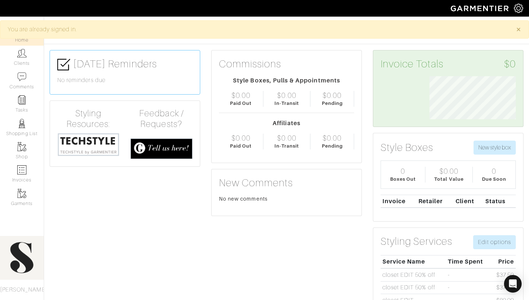  I want to click on div: No new comments, so click(287, 198).